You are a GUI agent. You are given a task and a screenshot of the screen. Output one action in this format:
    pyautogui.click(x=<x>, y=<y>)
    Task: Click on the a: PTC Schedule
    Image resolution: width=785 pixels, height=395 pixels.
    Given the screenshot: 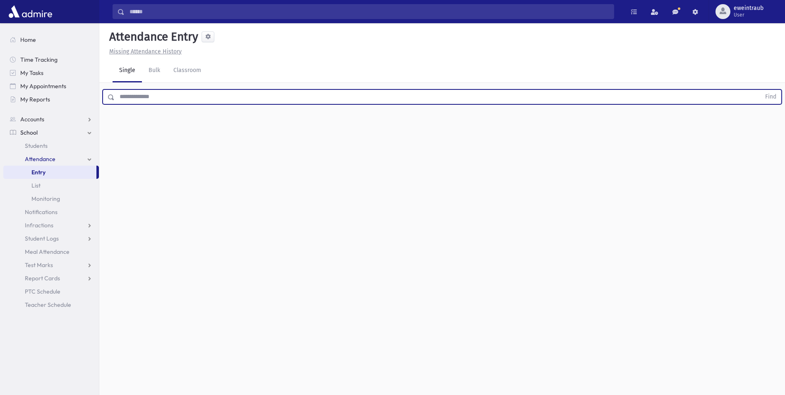 What is the action you would take?
    pyautogui.click(x=51, y=291)
    